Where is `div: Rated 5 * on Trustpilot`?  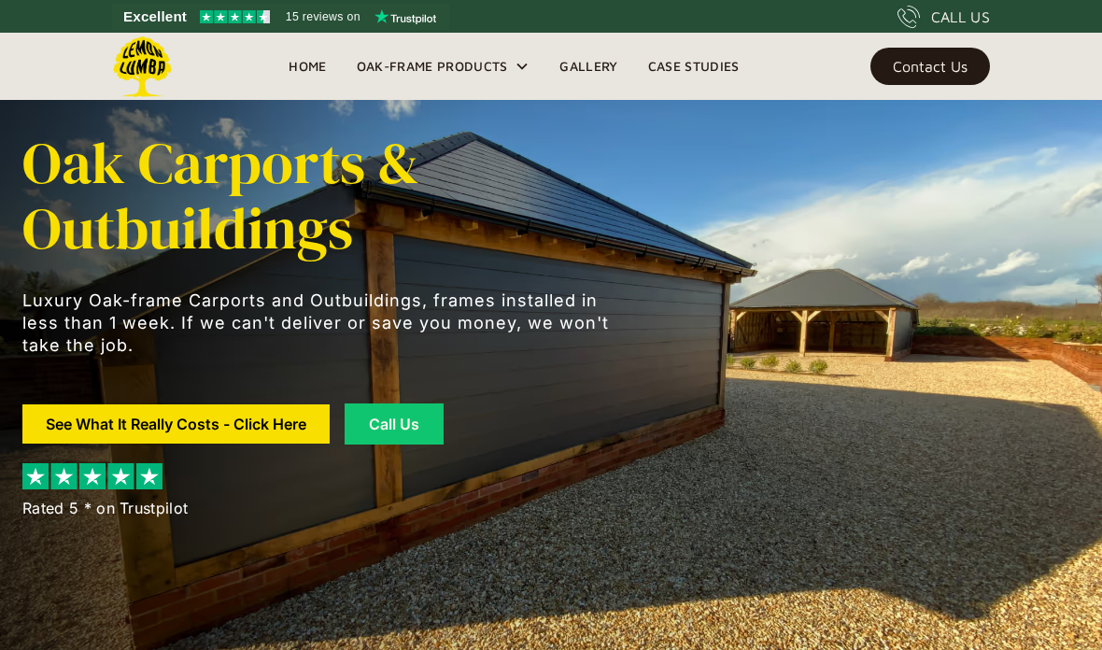
div: Rated 5 * on Trustpilot is located at coordinates (105, 508).